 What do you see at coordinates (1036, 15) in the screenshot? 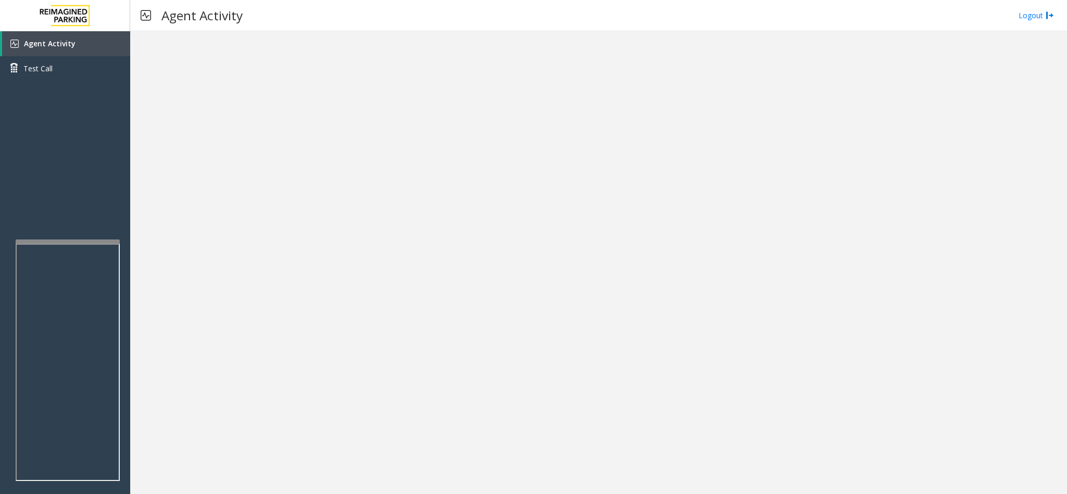
I see `a: Logout` at bounding box center [1036, 15].